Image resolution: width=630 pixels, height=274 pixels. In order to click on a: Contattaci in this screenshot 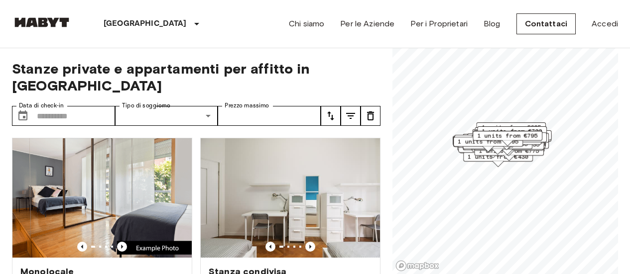, I will do `click(546, 24)`.